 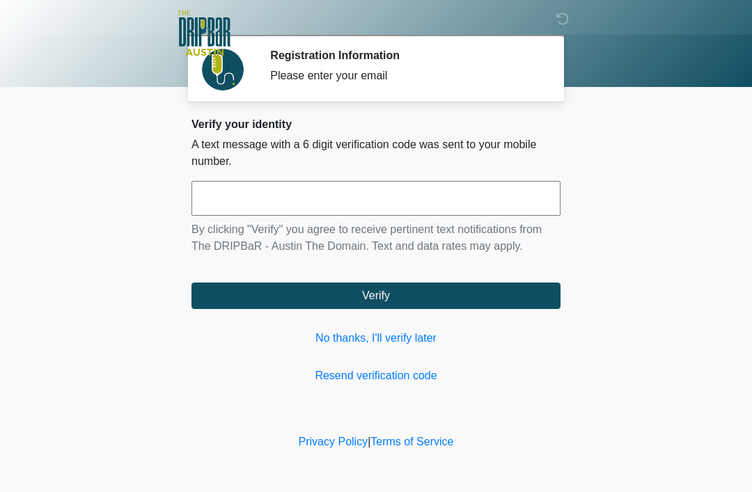 What do you see at coordinates (376, 238) in the screenshot?
I see `p: By clicking "Verify" you agree to receive pertinent text notifications from The DRIPBaR - Austin ...` at bounding box center [376, 238].